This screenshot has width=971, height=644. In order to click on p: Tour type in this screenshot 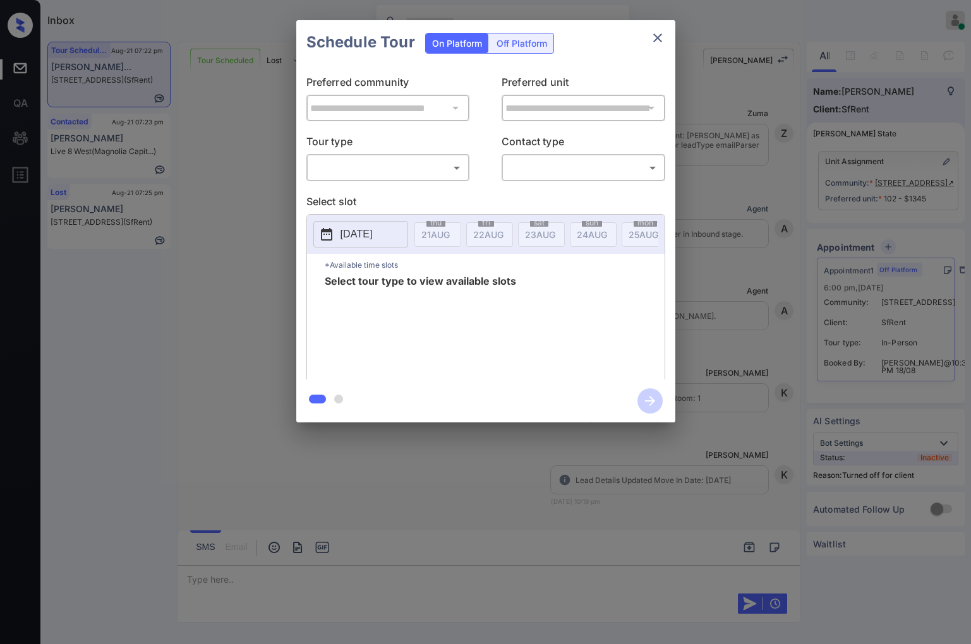, I will do `click(388, 144)`.